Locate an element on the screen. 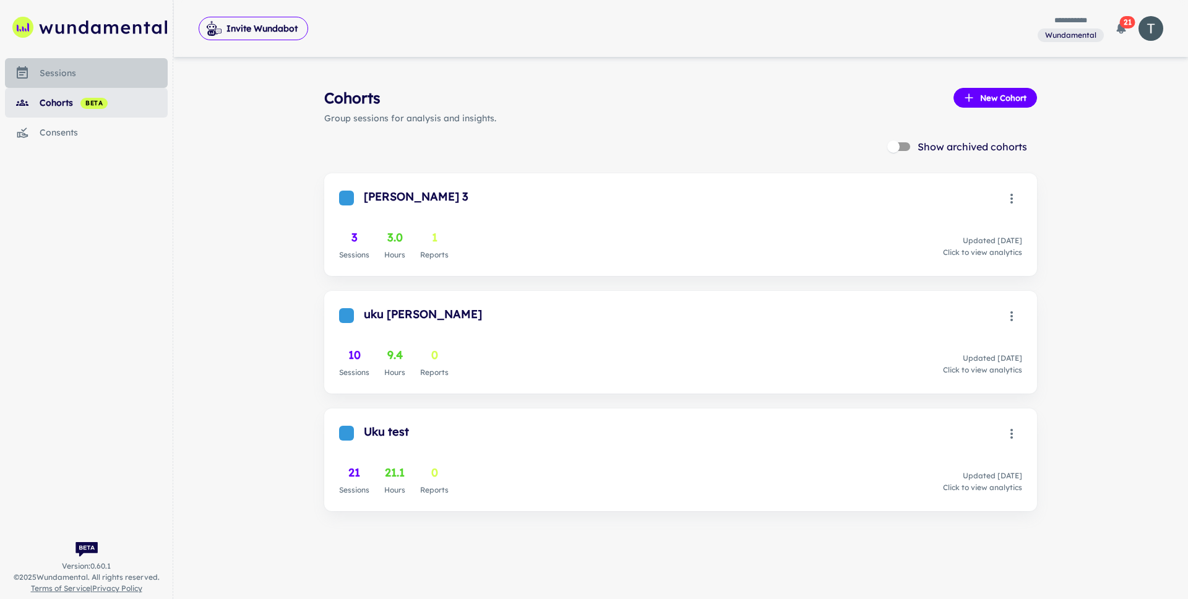 This screenshot has width=1188, height=599. button: New Cohort is located at coordinates (995, 98).